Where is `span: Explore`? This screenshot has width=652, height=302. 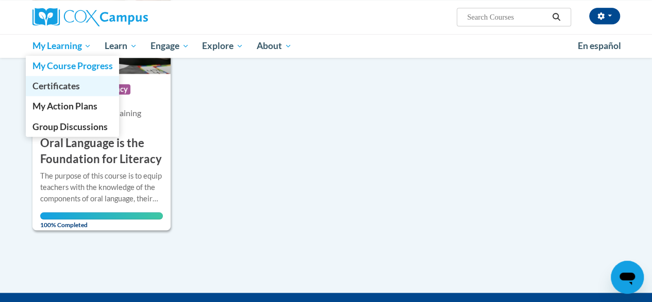 span: Explore is located at coordinates (223, 46).